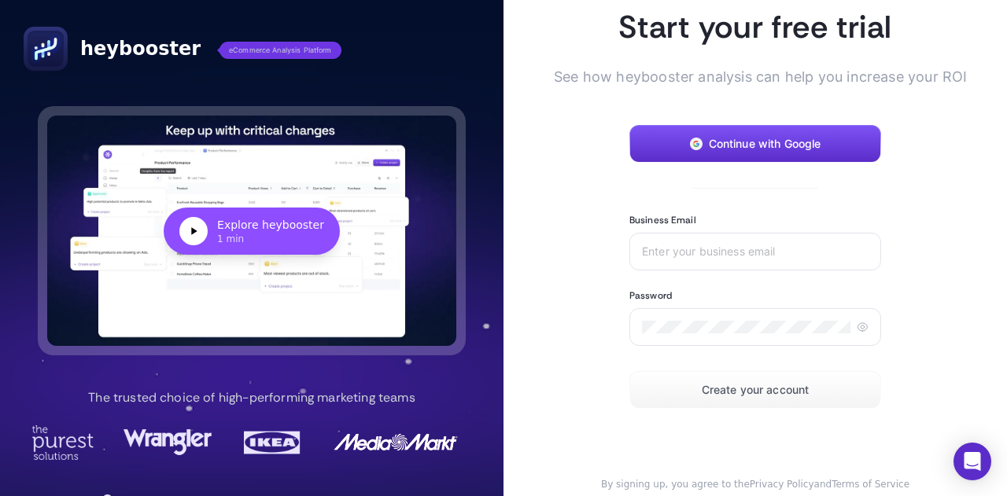  What do you see at coordinates (973, 462) in the screenshot?
I see `div: Open Intercom Messenger` at bounding box center [973, 462].